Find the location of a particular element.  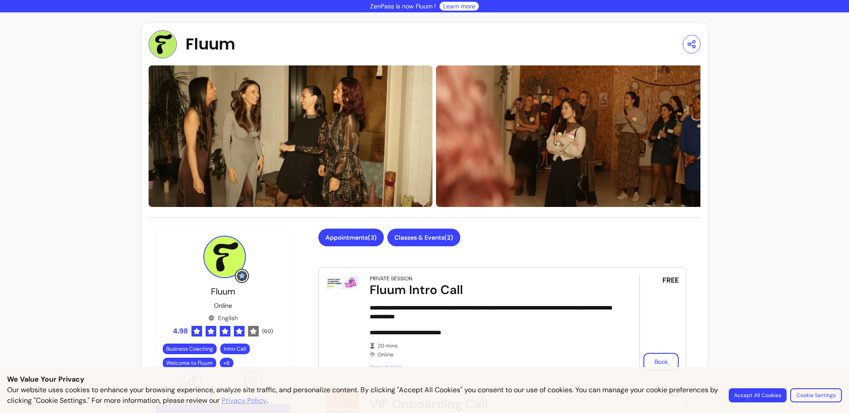

a: Learn more is located at coordinates (459, 6).